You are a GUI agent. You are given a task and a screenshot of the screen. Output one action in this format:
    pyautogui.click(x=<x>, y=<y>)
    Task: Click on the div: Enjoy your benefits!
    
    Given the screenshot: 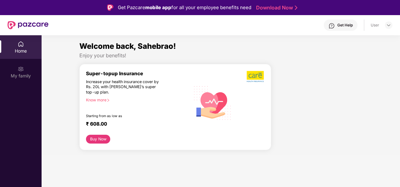 What is the action you would take?
    pyautogui.click(x=221, y=55)
    